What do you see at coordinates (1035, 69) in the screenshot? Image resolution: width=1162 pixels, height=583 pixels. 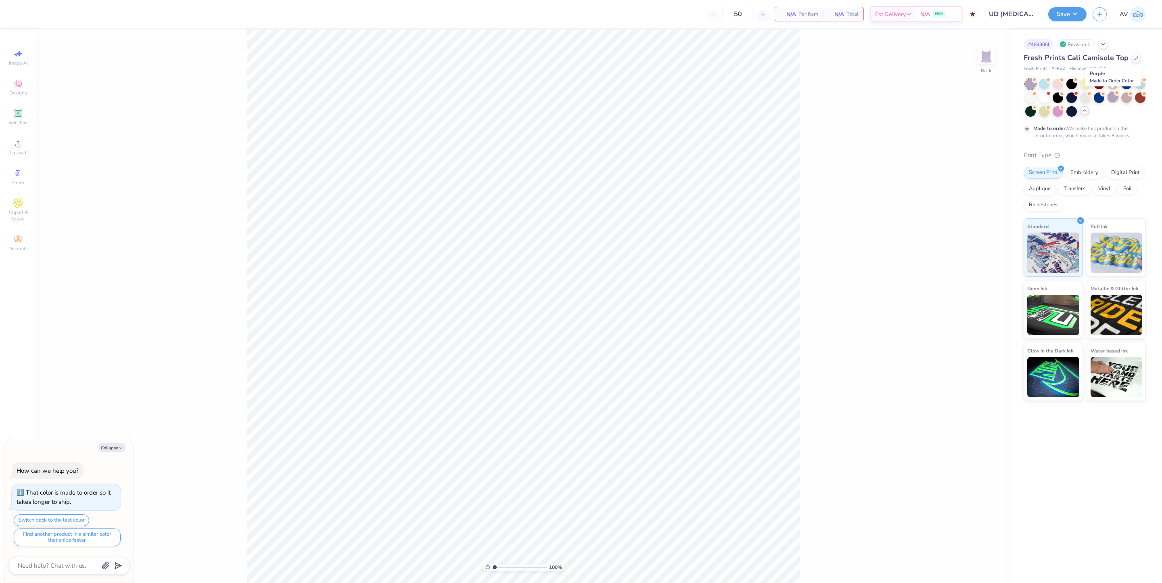 I see `span: Fresh Prints` at bounding box center [1035, 69].